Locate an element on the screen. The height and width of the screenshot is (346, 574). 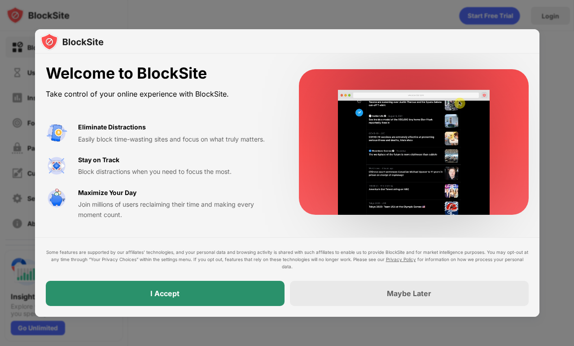
img: value-focus.svg is located at coordinates (57, 166).